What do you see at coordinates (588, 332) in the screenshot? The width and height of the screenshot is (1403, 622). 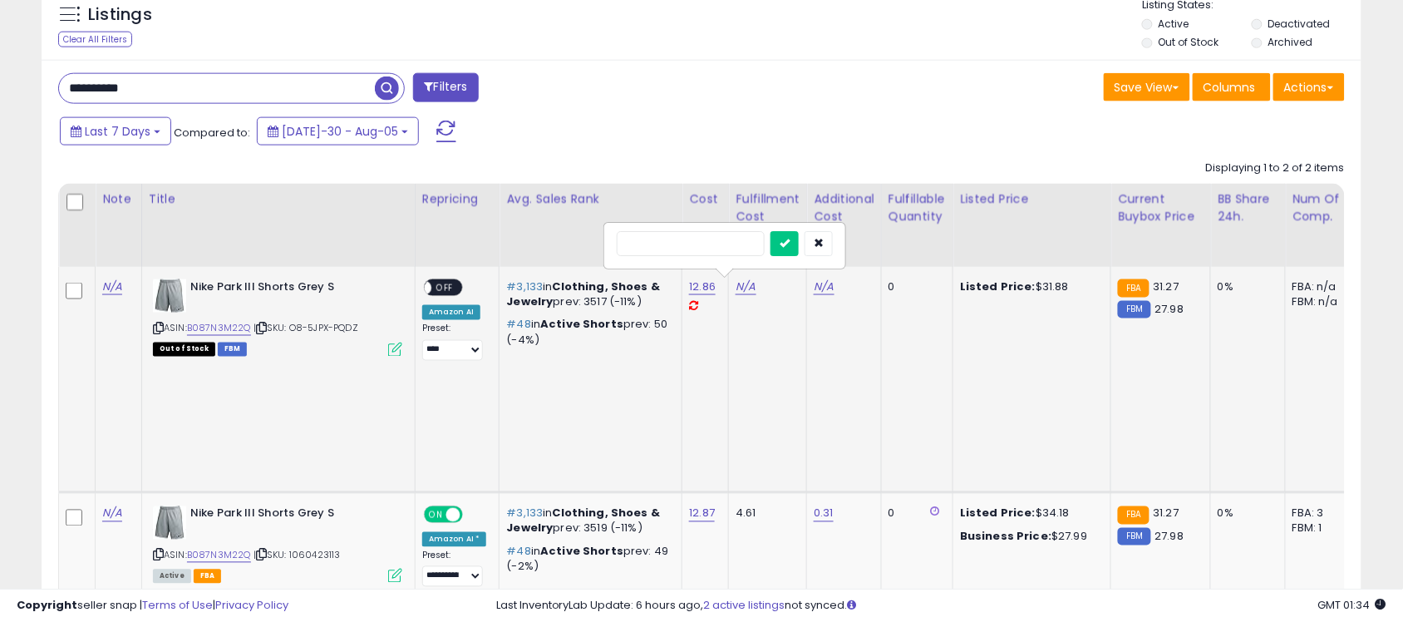 I see `p: in prev: 50 (-4%)` at bounding box center [588, 332].